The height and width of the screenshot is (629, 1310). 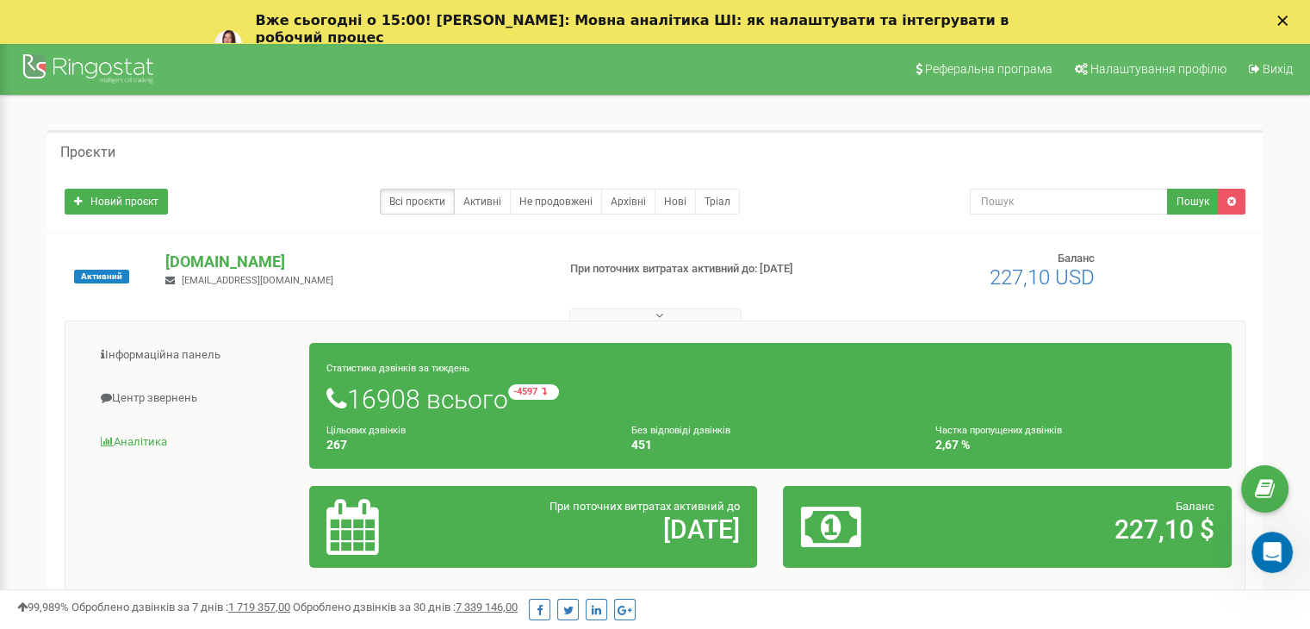 What do you see at coordinates (398, 368) in the screenshot?
I see `small: Статистика дзвінків за тиждень` at bounding box center [398, 368].